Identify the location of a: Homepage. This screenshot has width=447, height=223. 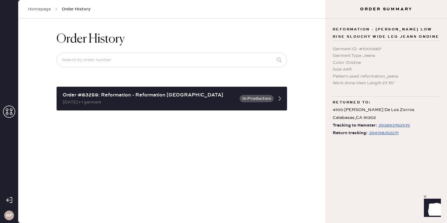
(39, 9).